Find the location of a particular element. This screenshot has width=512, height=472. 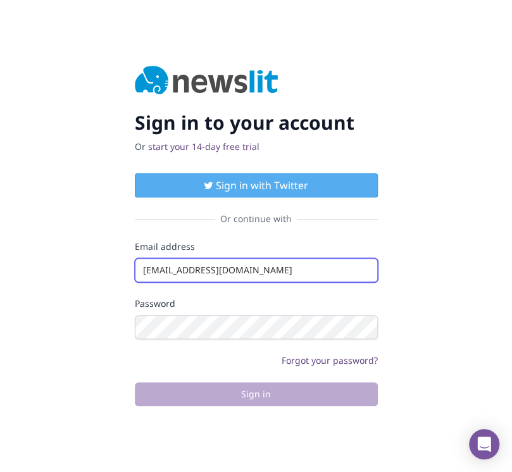

h2: Sign in to your account is located at coordinates (256, 123).